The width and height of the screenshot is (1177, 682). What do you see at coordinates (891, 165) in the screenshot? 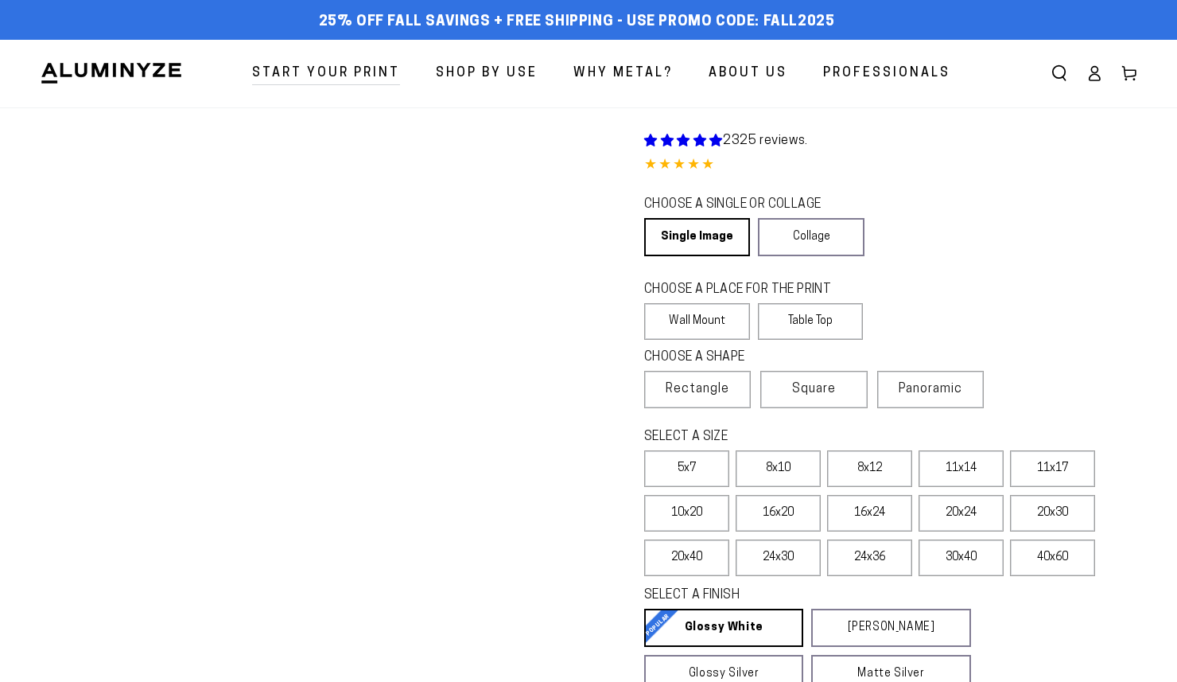
I see `div: 4.85 out of 5.0 stars` at bounding box center [891, 165].